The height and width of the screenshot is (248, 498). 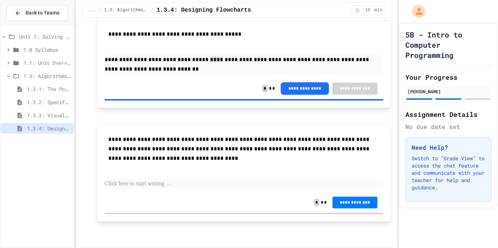 What do you see at coordinates (47, 63) in the screenshot?
I see `span: 1.1: Unit Overview` at bounding box center [47, 63].